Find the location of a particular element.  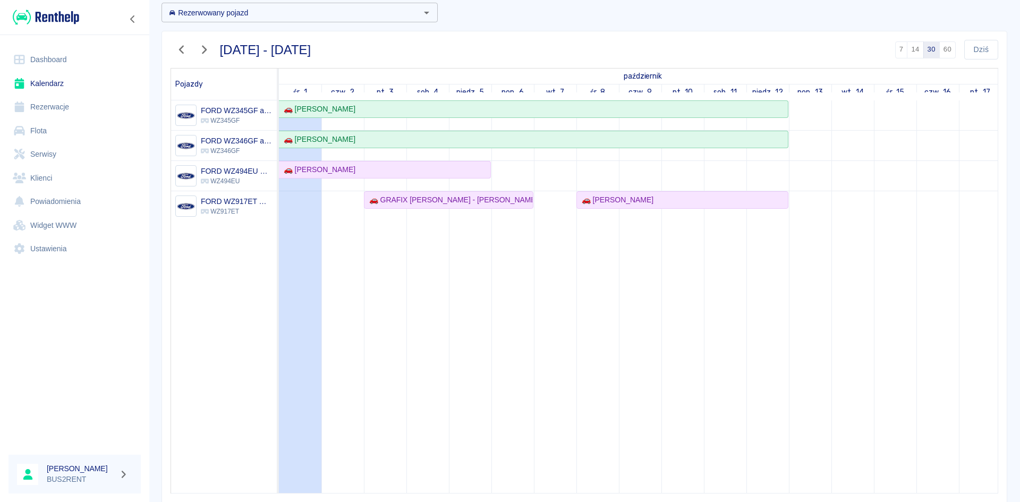

a: Serwisy is located at coordinates (74, 154).